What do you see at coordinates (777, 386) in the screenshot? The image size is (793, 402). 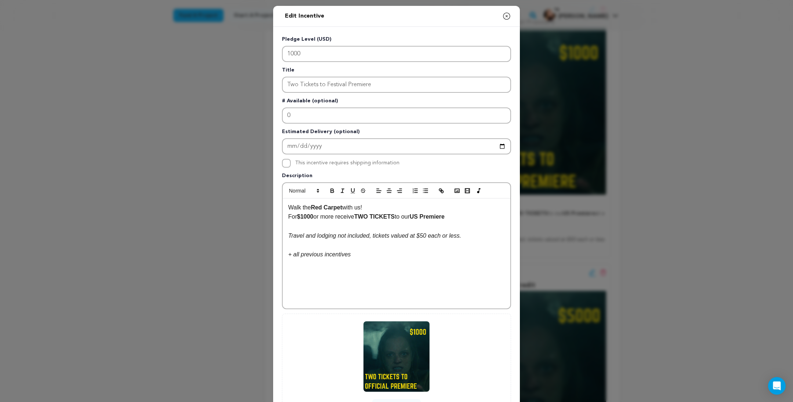 I see `div: Open Intercom Messenger` at bounding box center [777, 386].